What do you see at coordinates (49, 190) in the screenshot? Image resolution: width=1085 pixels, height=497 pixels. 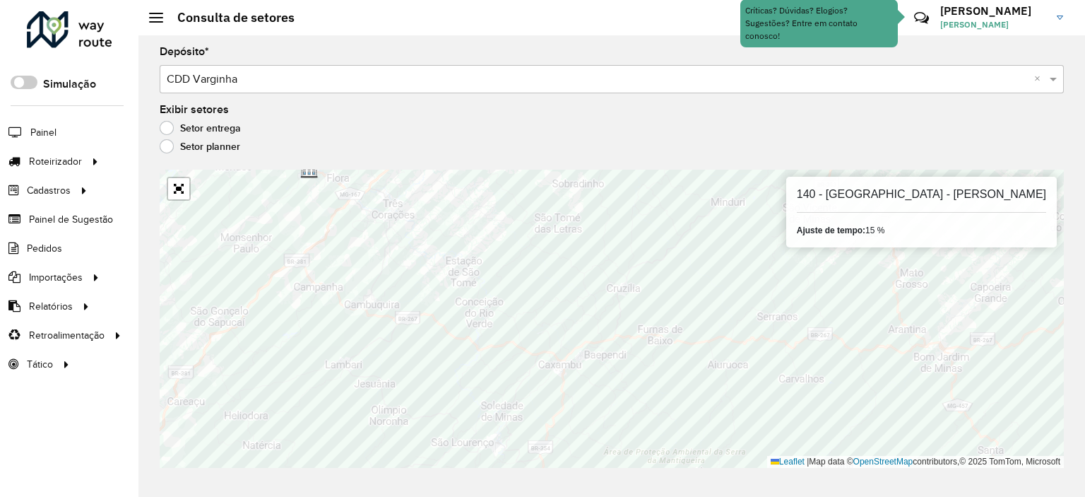 I see `span: Cadastros` at bounding box center [49, 190].